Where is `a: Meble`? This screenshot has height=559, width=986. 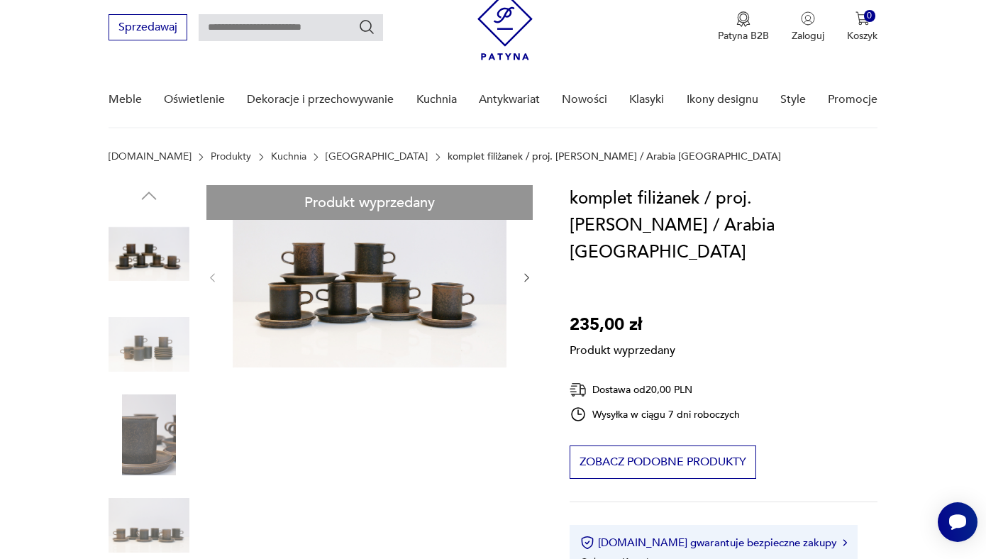 a: Meble is located at coordinates (125, 99).